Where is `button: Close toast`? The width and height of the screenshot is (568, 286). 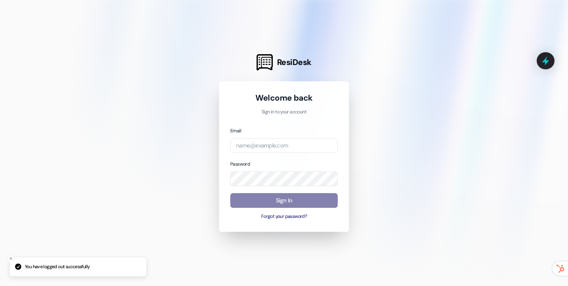 button: Close toast is located at coordinates (11, 258).